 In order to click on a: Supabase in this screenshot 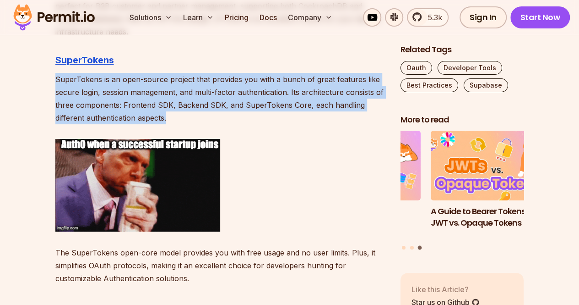, I will do `click(486, 85)`.